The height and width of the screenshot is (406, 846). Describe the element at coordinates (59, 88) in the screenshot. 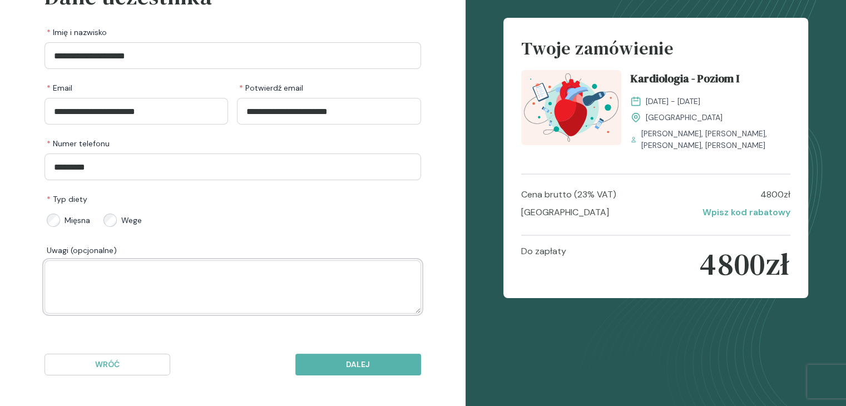

I see `span: Email` at that location.